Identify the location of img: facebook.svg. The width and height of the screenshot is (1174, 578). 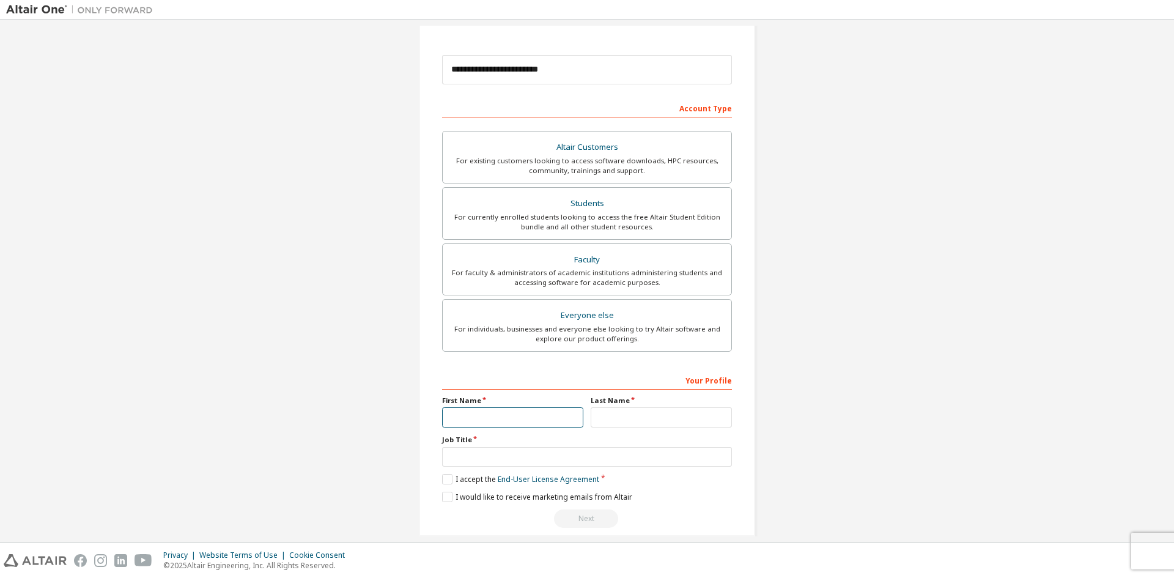
(80, 560).